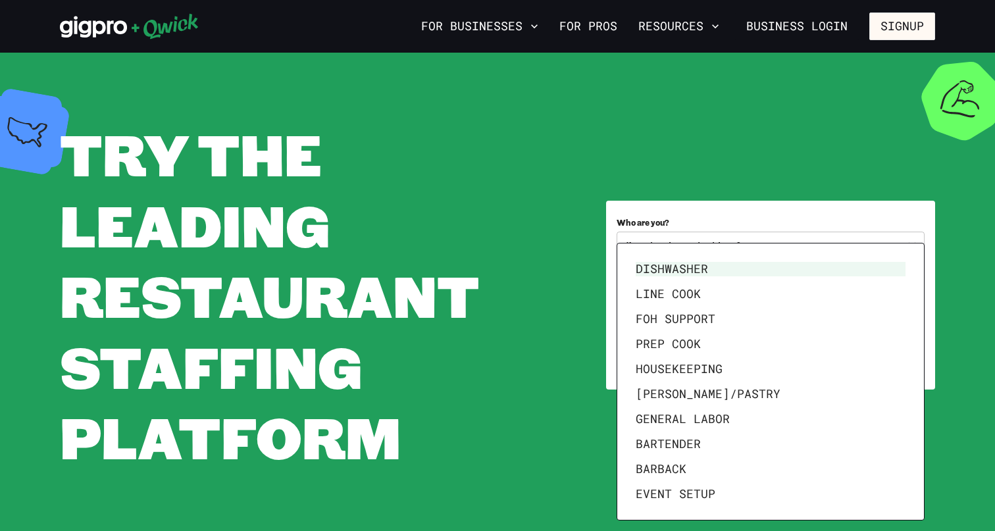  Describe the element at coordinates (771, 294) in the screenshot. I see `li: Line Cook` at that location.